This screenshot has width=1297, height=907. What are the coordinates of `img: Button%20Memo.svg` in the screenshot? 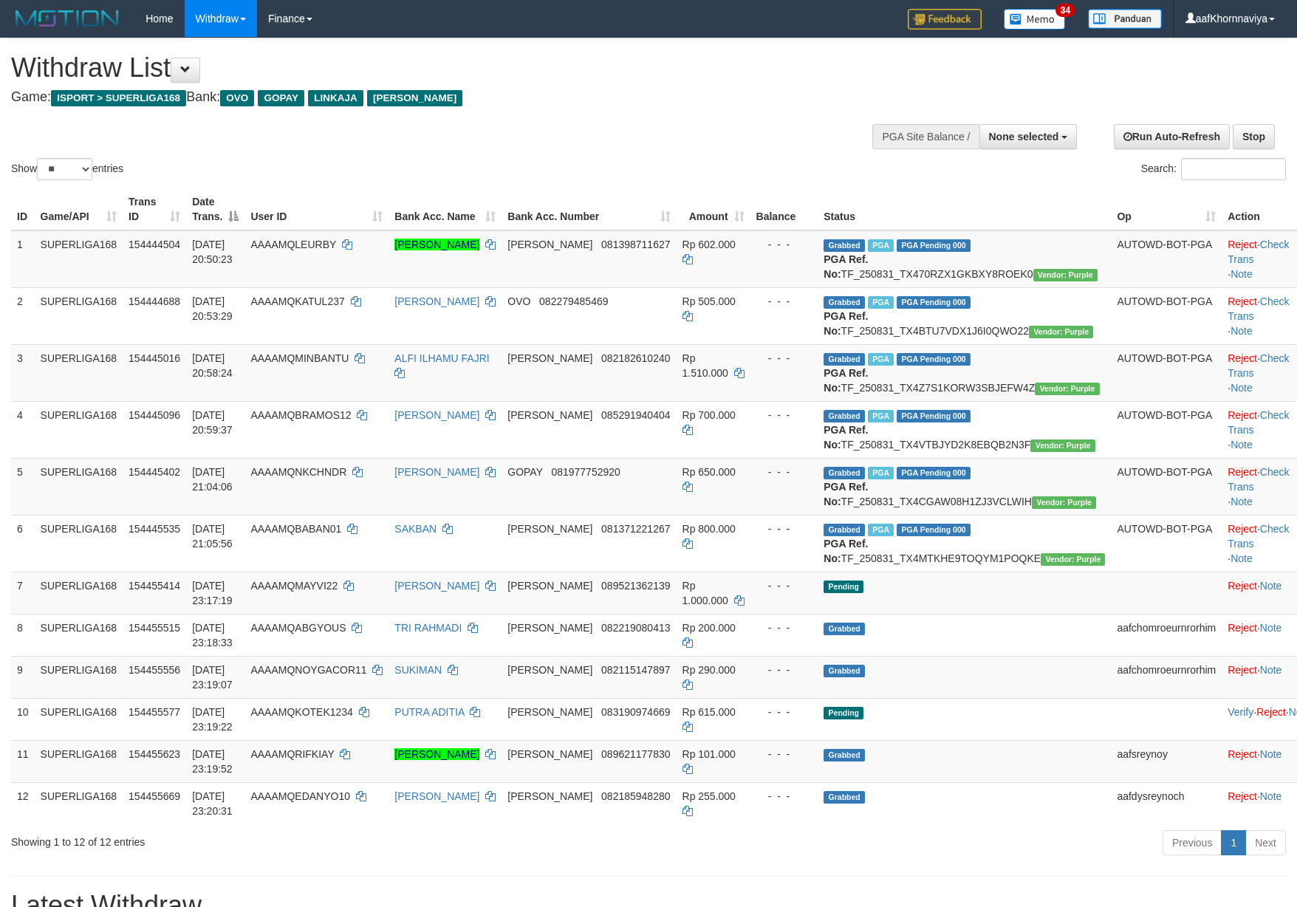 It's located at (1035, 19).